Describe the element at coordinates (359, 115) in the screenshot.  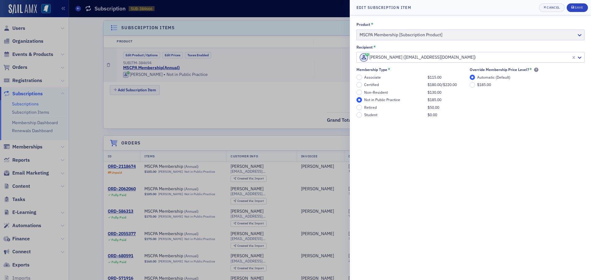
I see `input: Student$0.00` at that location.